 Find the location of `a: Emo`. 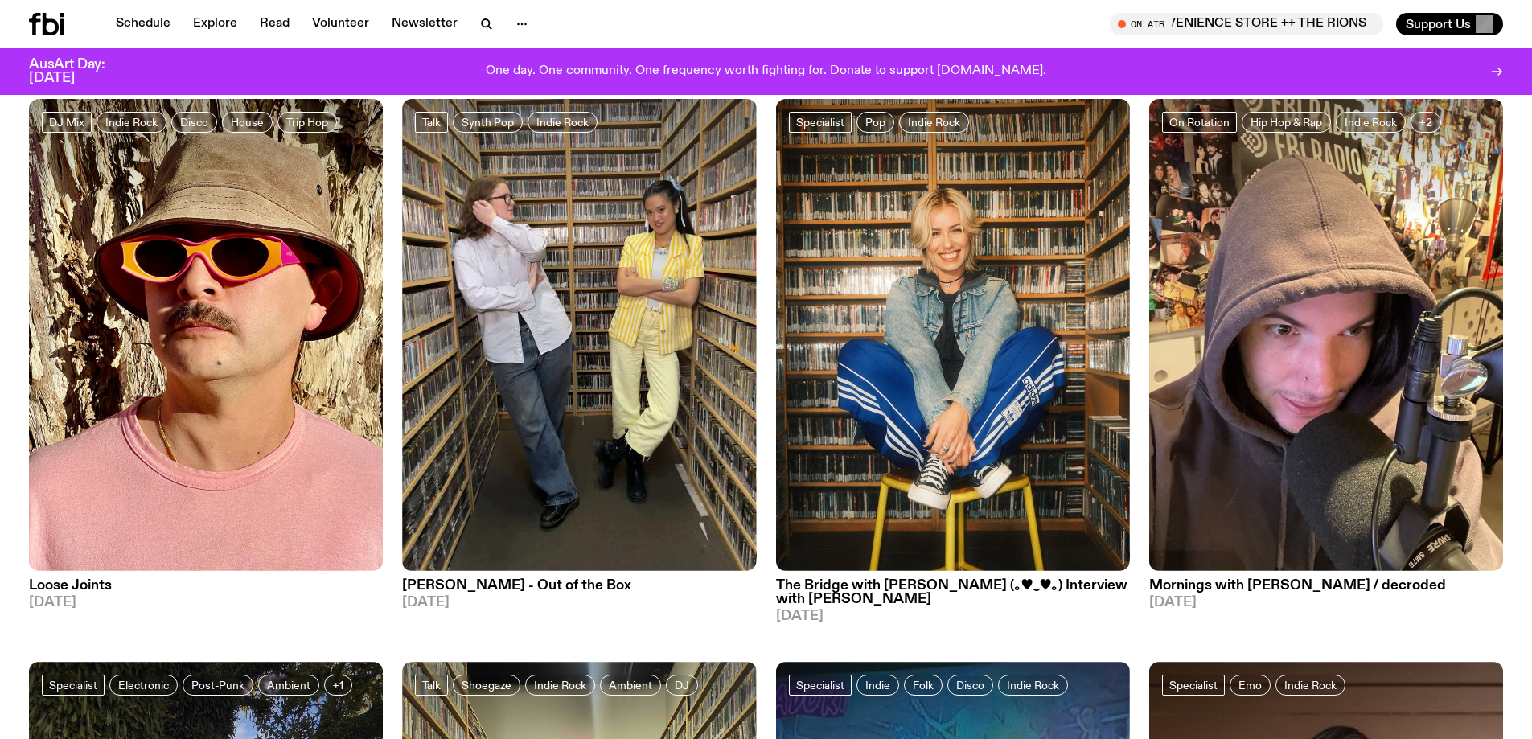

a: Emo is located at coordinates (1250, 685).